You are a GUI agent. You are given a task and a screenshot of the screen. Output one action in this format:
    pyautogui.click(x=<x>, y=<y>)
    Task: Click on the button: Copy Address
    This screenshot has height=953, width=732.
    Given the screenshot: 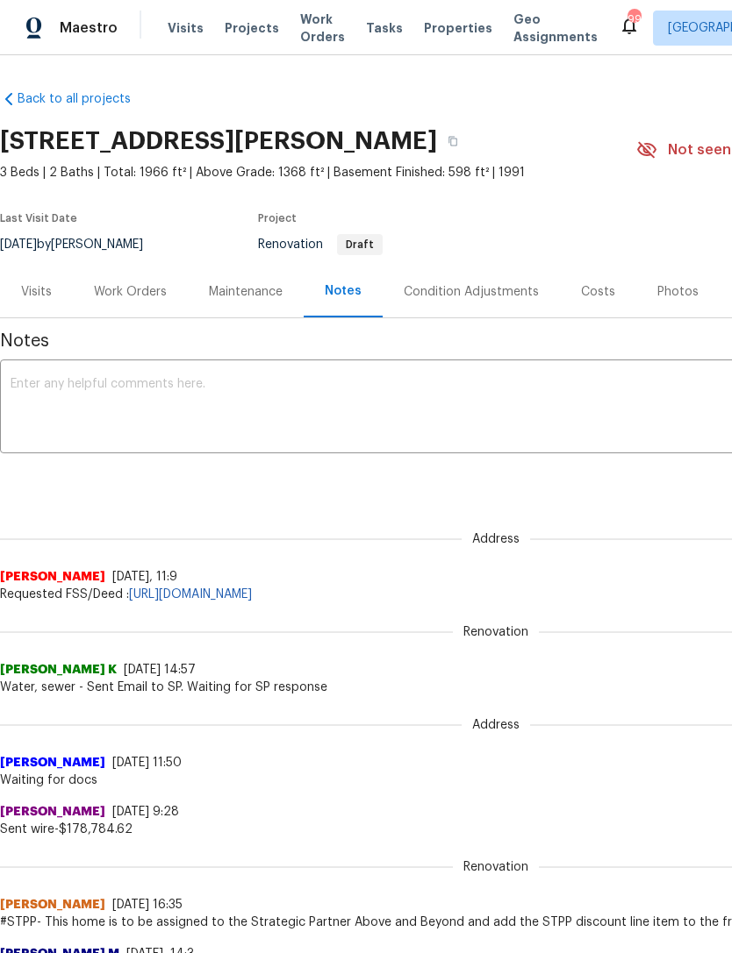 What is the action you would take?
    pyautogui.click(x=453, y=141)
    